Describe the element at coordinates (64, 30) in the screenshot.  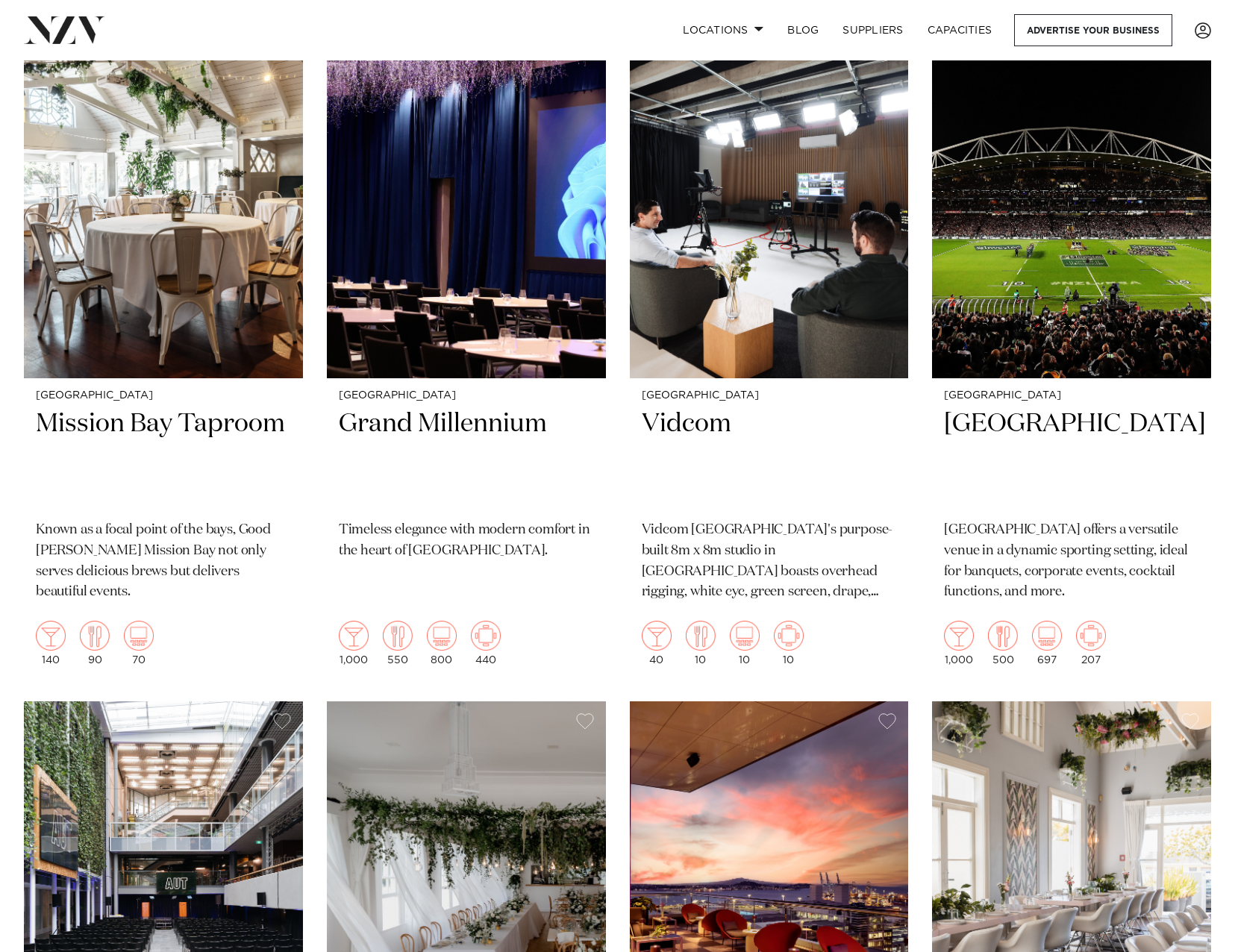
I see `img: nzv-logo.png` at that location.